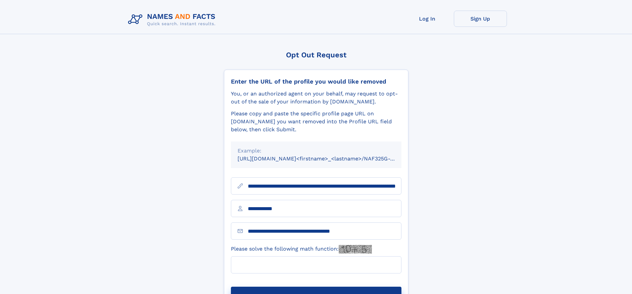 Image resolution: width=632 pixels, height=294 pixels. I want to click on label: Please solve the following math function:, so click(301, 250).